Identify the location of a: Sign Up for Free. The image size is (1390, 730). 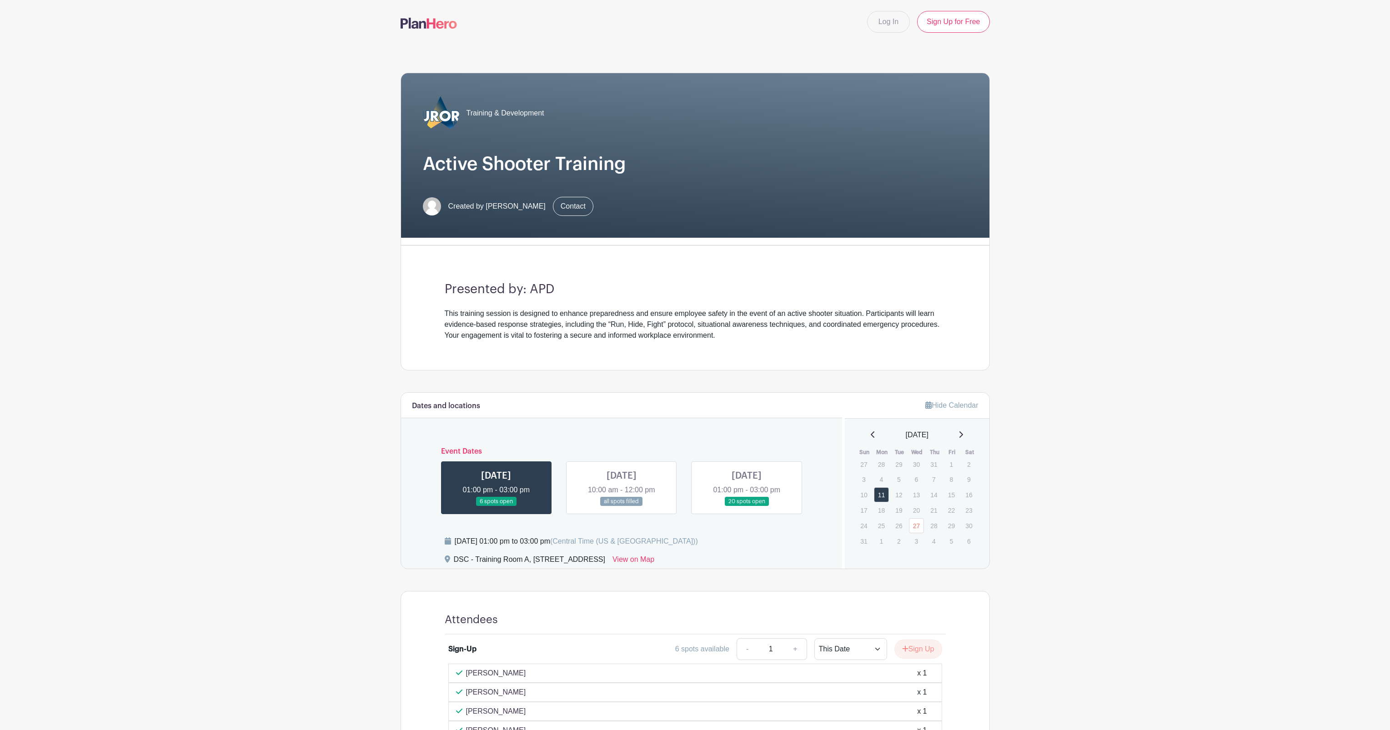
(953, 22).